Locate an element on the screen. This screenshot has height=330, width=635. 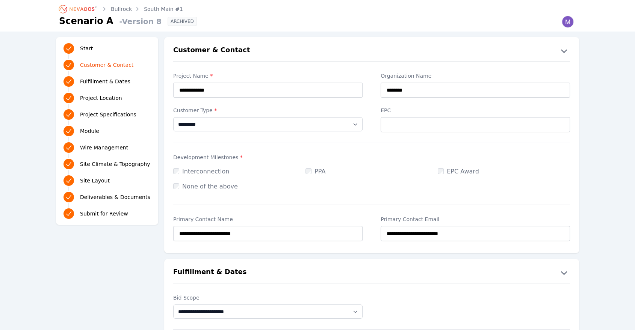
label: None of the above is located at coordinates (206, 186).